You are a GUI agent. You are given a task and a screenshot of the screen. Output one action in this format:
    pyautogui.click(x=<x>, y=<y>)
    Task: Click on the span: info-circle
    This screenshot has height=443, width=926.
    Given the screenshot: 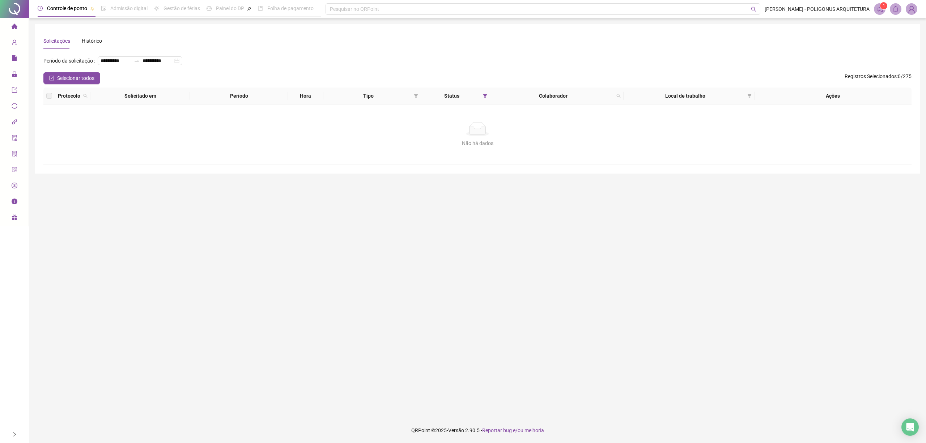 What is the action you would take?
    pyautogui.click(x=14, y=202)
    